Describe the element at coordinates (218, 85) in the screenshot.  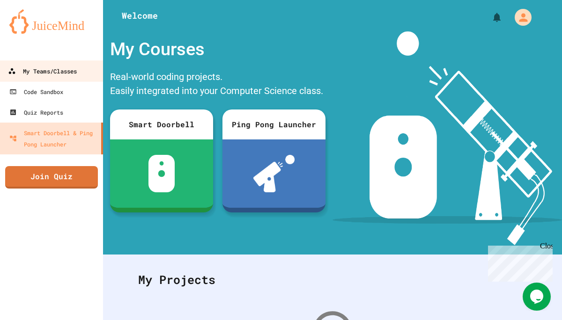
I see `div: Real-world coding projects. Easily integrated into your Computer Science class.` at that location.